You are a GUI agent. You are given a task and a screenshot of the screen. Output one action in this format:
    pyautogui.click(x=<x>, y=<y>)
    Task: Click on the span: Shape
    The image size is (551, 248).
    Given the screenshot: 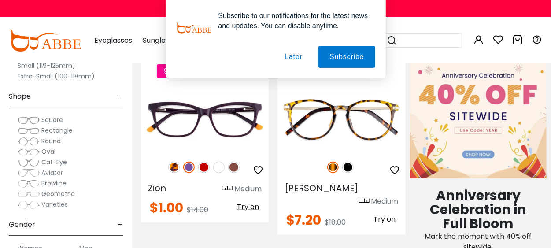 What is the action you would take?
    pyautogui.click(x=20, y=96)
    